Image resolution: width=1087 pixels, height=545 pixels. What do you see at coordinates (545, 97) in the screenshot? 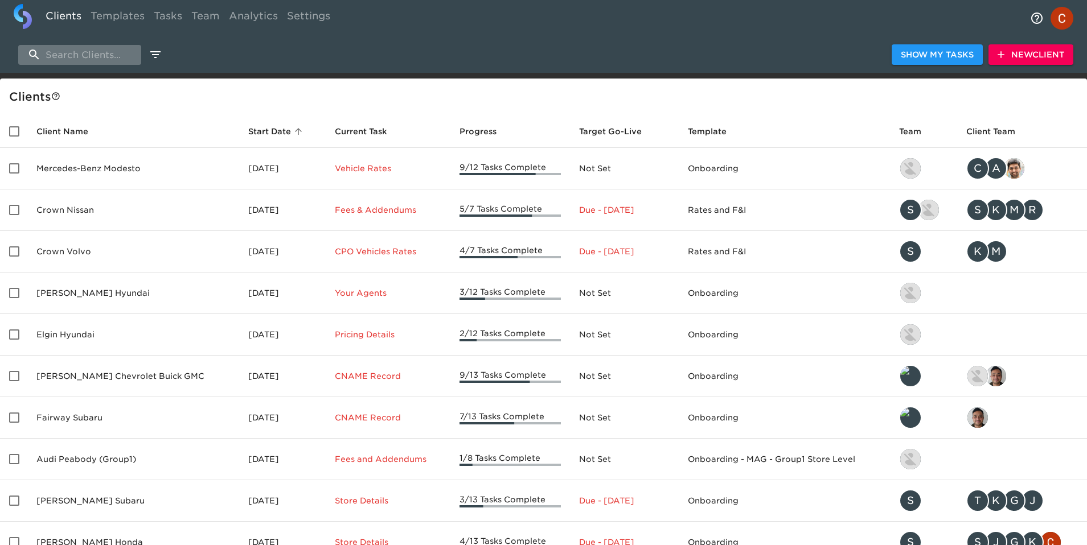
I see `div: Client s` at bounding box center [545, 97].